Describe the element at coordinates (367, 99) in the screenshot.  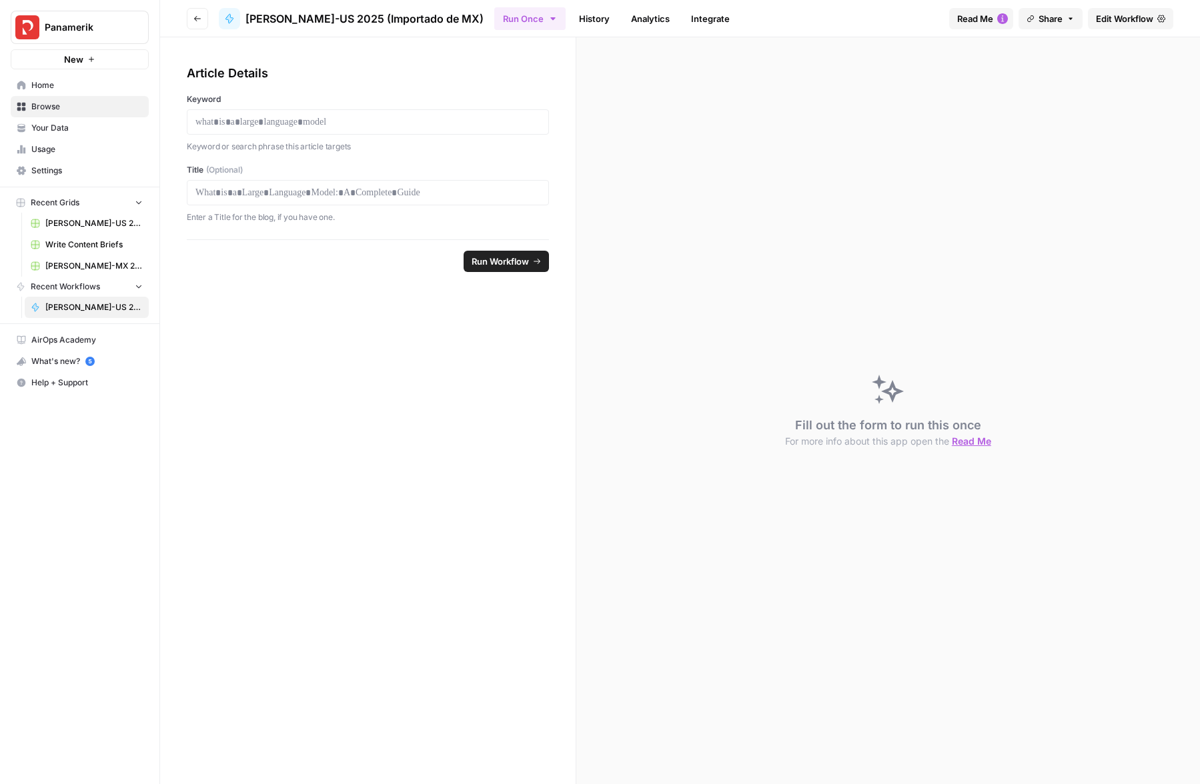
I see `label: Keyword` at that location.